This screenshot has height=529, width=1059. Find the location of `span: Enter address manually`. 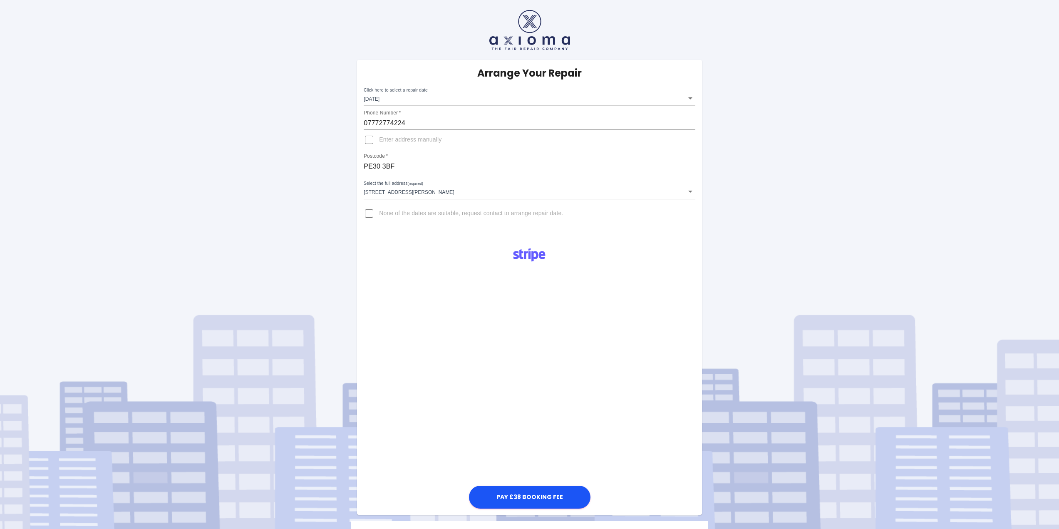

span: Enter address manually is located at coordinates (410, 140).